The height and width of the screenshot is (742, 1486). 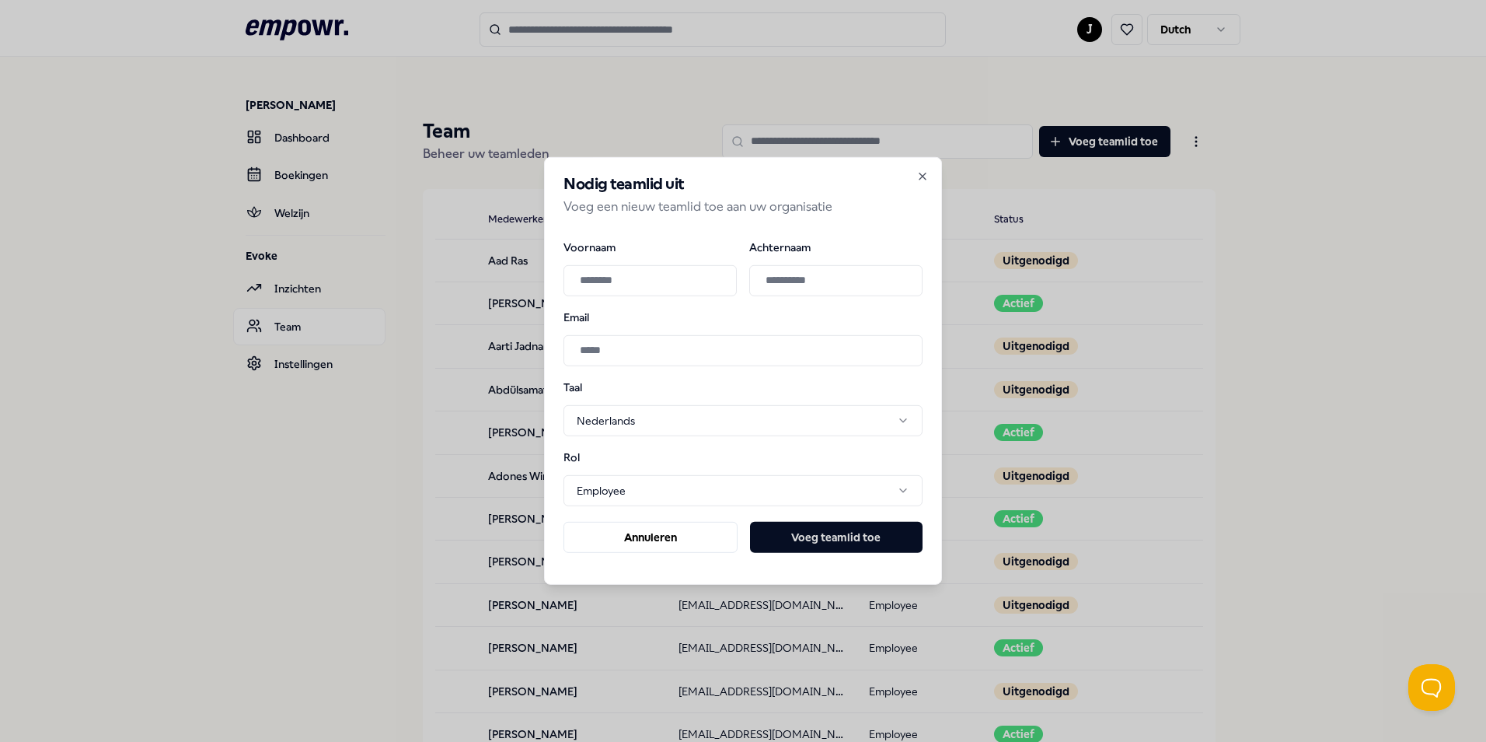 I want to click on p: Voeg een nieuw teamlid toe aan uw organisatie, so click(x=743, y=207).